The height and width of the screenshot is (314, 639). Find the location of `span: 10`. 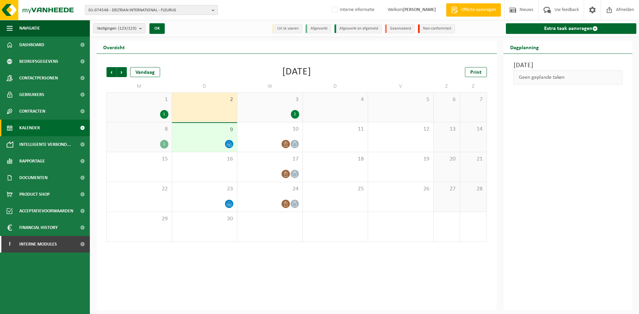

span: 10 is located at coordinates (270, 129).